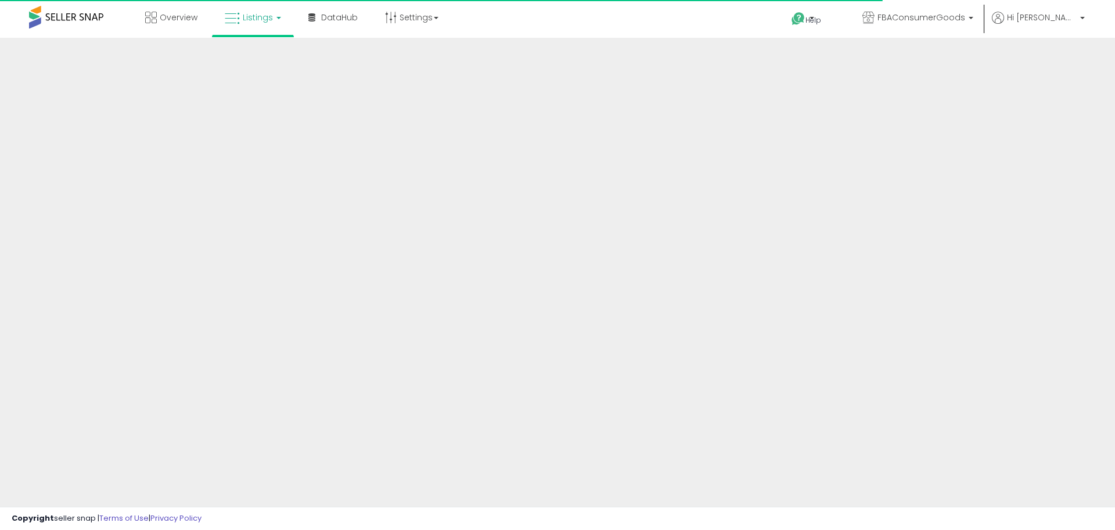  Describe the element at coordinates (258, 17) in the screenshot. I see `span: Listings` at that location.